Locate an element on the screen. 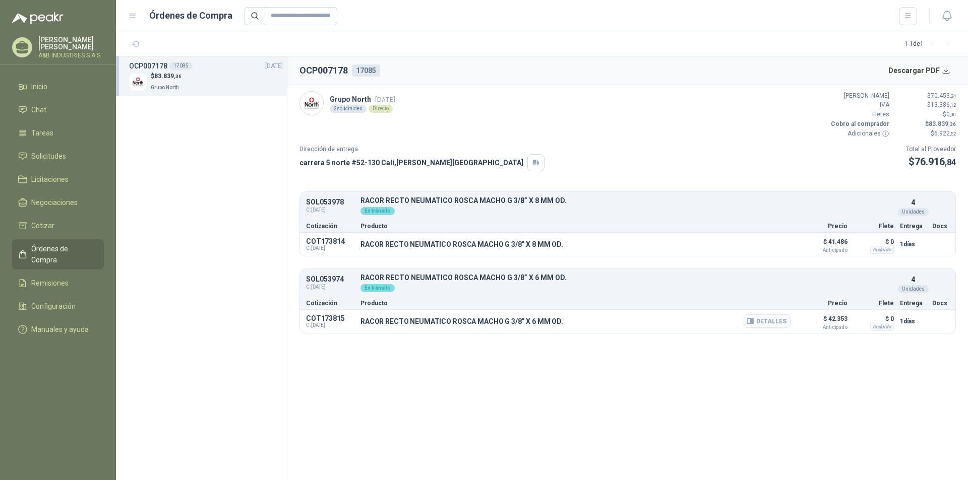  p: Dirección de entrega is located at coordinates (422, 149).